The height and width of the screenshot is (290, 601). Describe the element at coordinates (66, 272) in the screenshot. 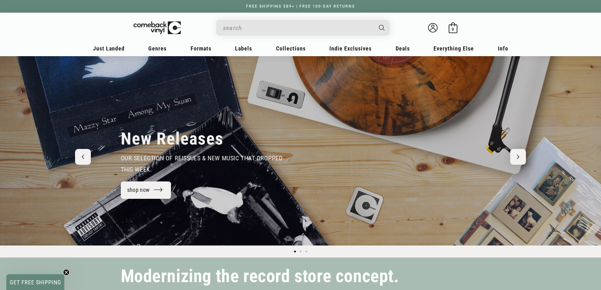

I see `button: Close teaser` at that location.